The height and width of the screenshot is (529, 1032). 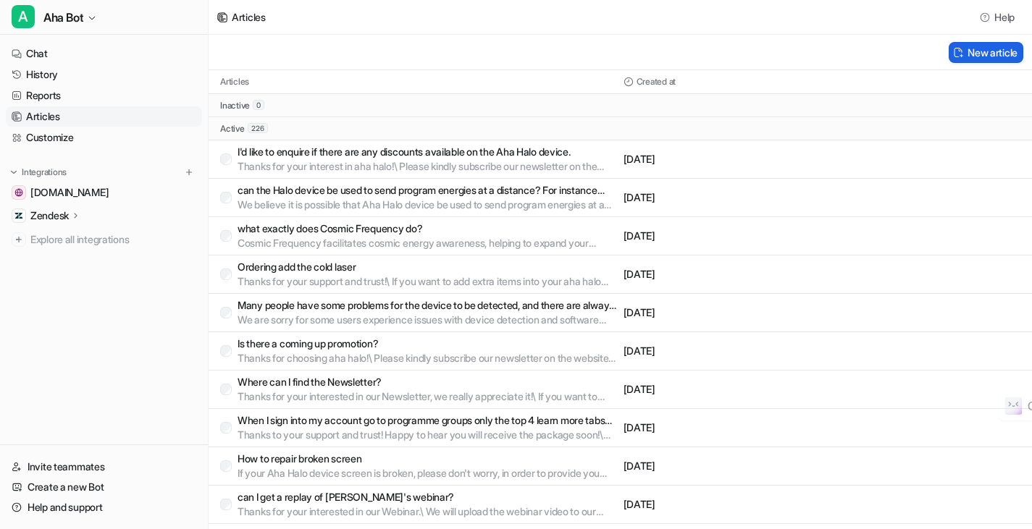 I want to click on p: Thanks for your interest in aha halo!\ Please kindly subscribe our newsletter on the website: <[U..., so click(x=427, y=167).